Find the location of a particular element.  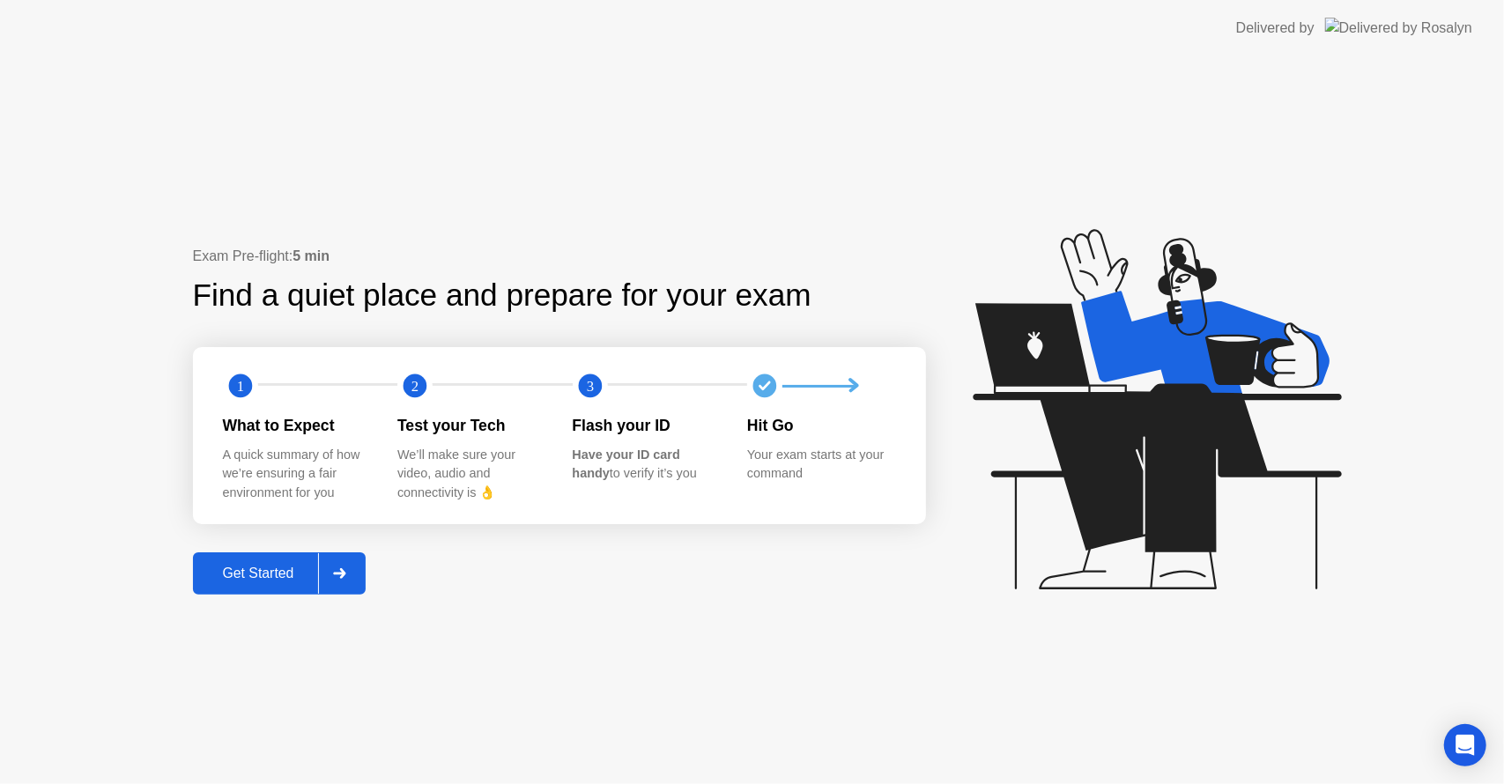

div: Delivered by is located at coordinates (1275, 28).